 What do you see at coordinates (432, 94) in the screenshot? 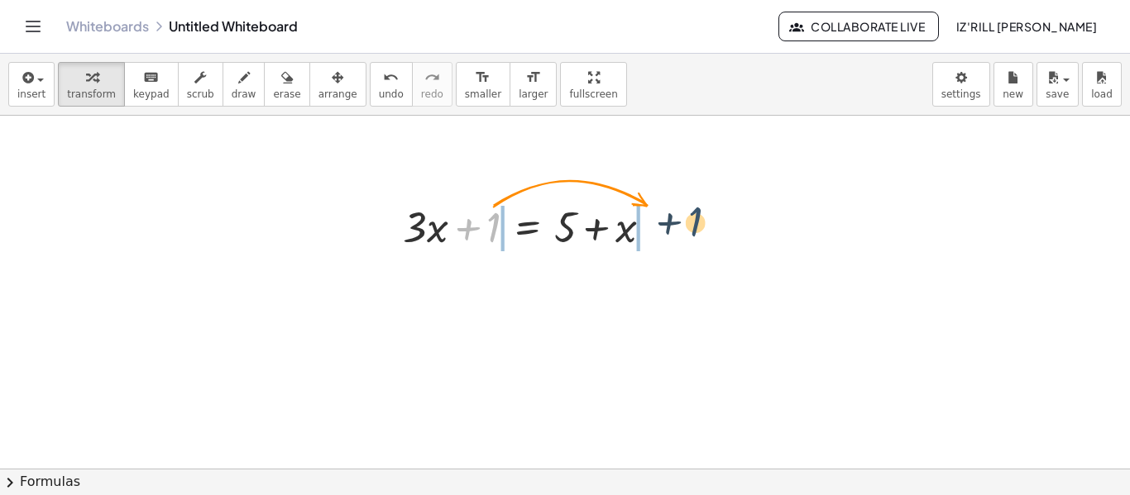
I see `span: redo` at bounding box center [432, 94].